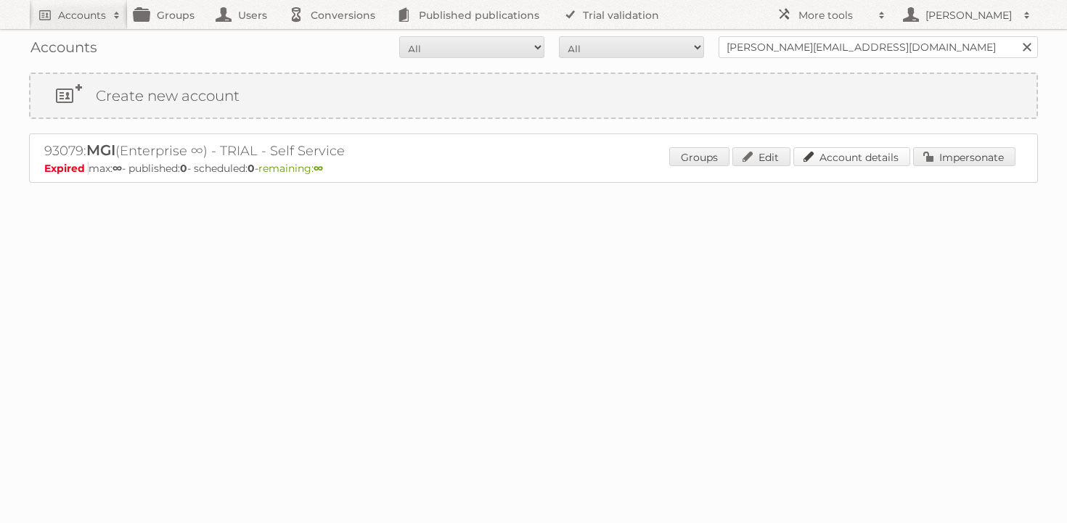 The height and width of the screenshot is (523, 1067). Describe the element at coordinates (298, 151) in the screenshot. I see `h2: 93079: (Enterprise ∞) - TRIAL - Self Service` at that location.